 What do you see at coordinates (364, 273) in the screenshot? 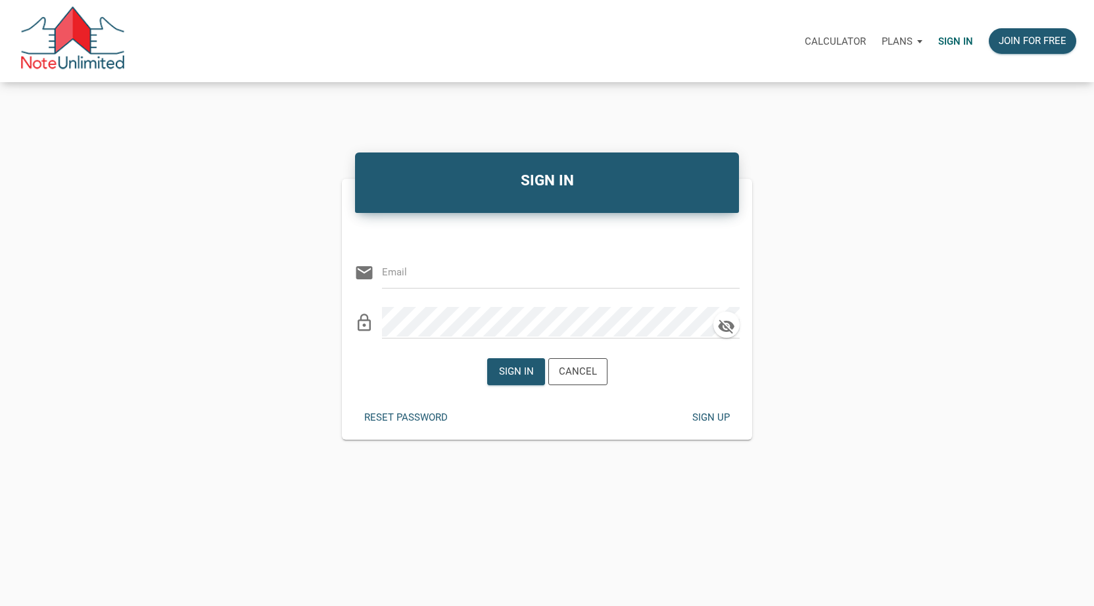
I see `i: email` at bounding box center [364, 273].